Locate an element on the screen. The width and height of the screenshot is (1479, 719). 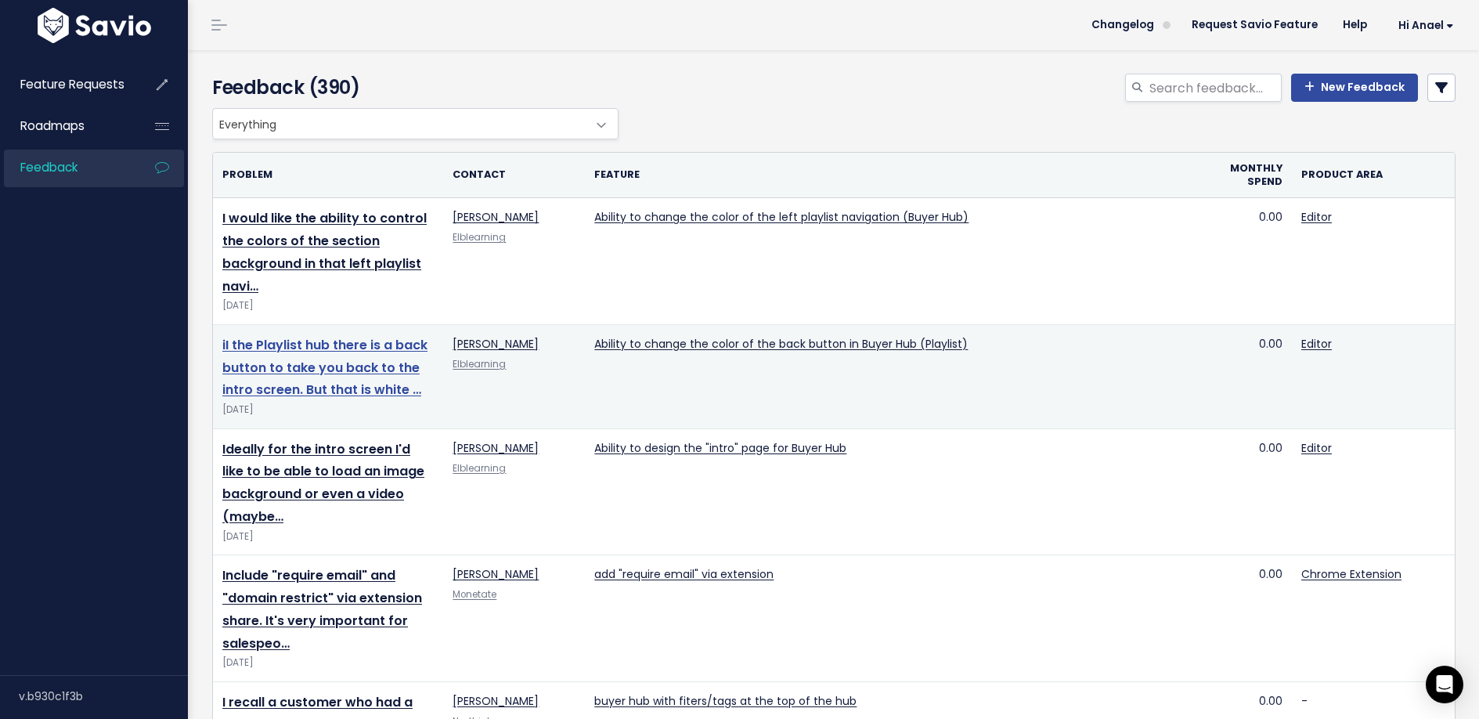
th: Problem is located at coordinates (328, 175).